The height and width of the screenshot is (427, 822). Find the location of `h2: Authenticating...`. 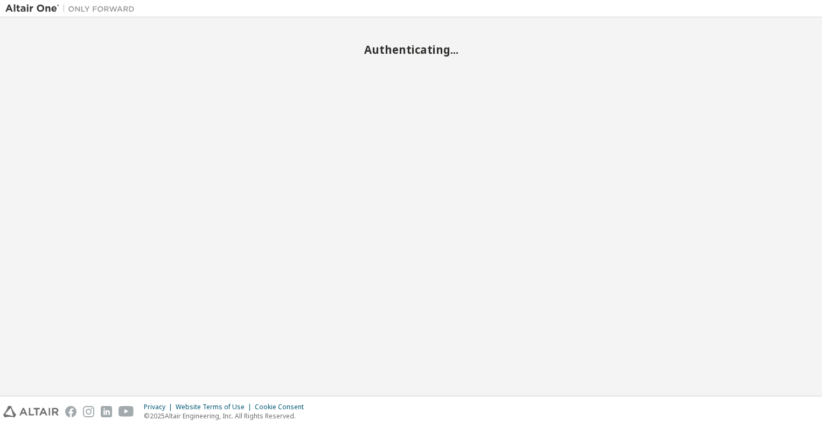

h2: Authenticating... is located at coordinates (411, 50).